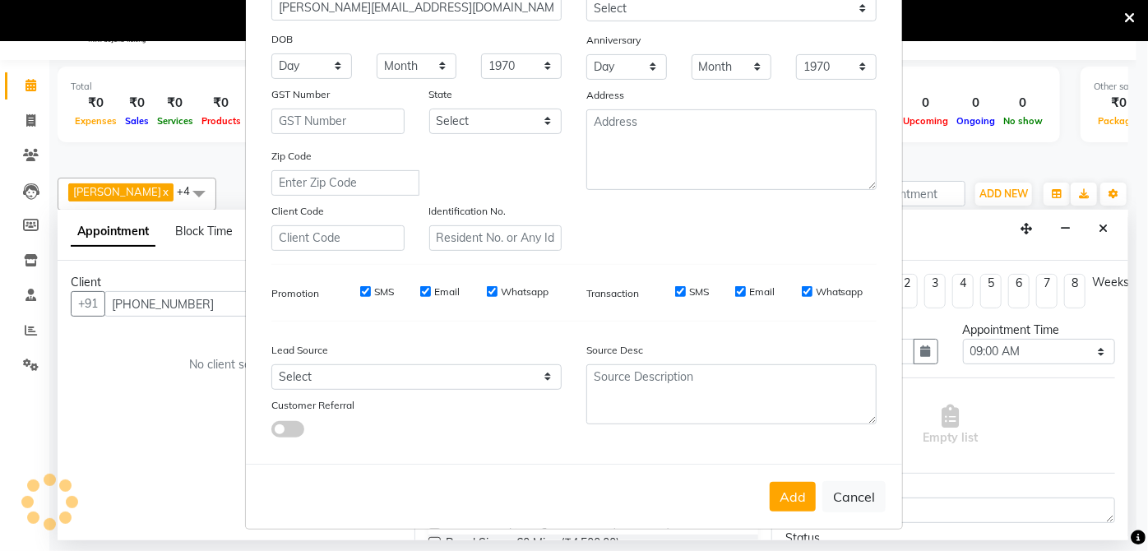  Describe the element at coordinates (300, 95) in the screenshot. I see `label: GST Number` at that location.